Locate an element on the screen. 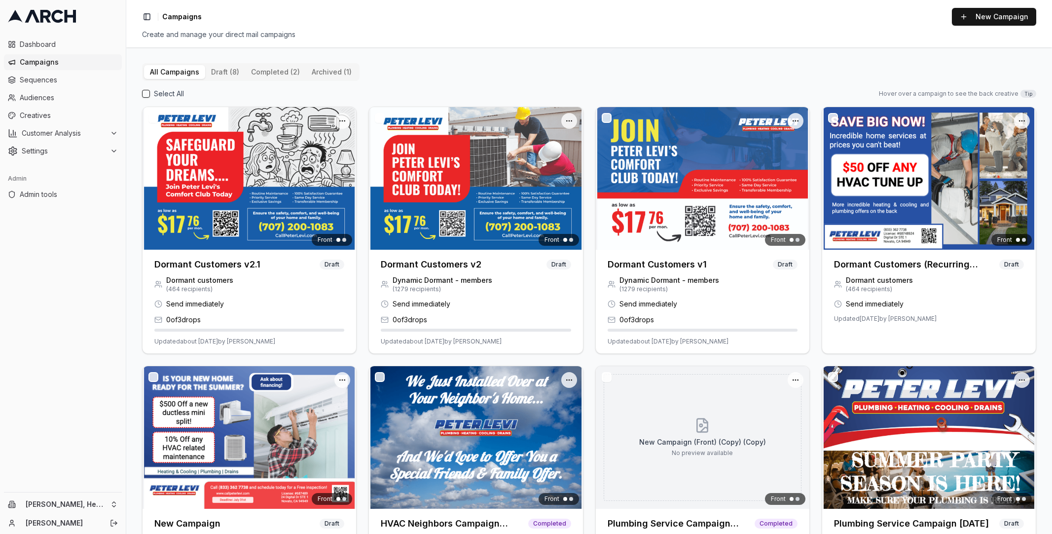 Image resolution: width=1052 pixels, height=534 pixels. span: Tip is located at coordinates (1029, 94).